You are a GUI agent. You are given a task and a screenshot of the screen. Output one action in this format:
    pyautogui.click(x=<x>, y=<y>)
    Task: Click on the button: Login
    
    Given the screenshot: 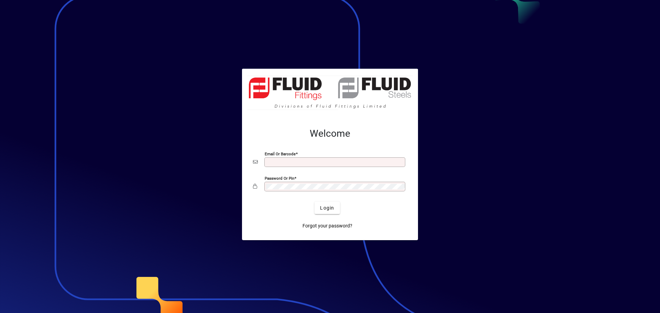 What is the action you would take?
    pyautogui.click(x=327, y=208)
    